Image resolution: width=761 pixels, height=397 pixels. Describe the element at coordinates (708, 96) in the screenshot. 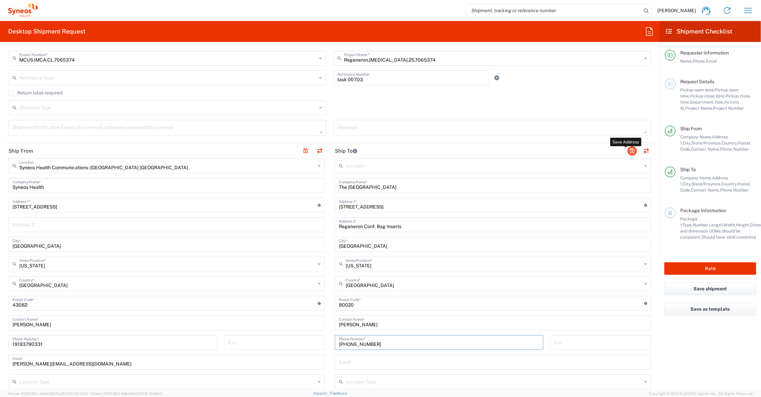

I see `span: Pickup close date,` at that location.